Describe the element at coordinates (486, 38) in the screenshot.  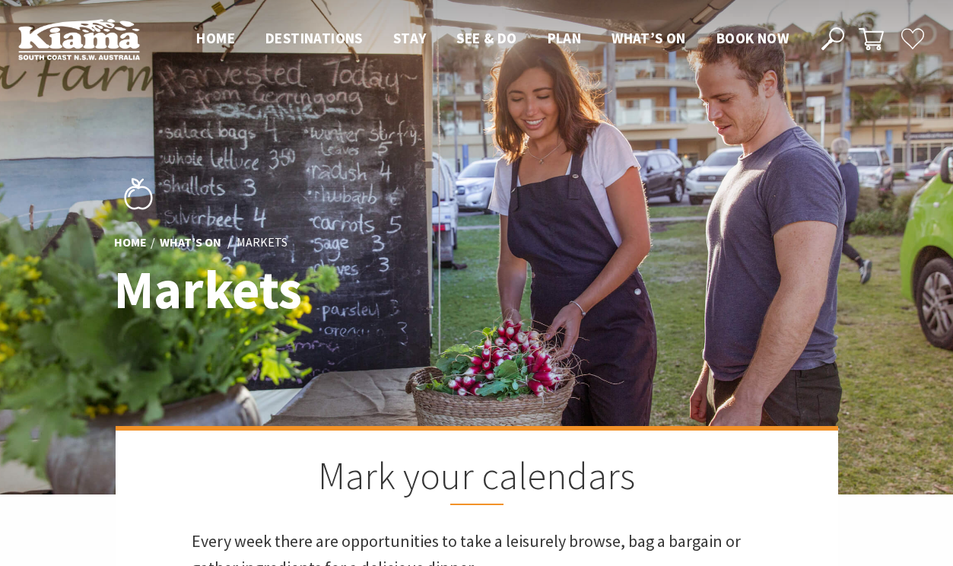
I see `span: See & Do` at that location.